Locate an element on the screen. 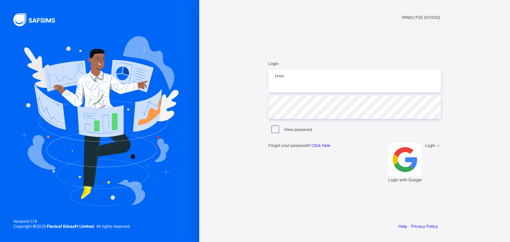 The width and height of the screenshot is (510, 242). span: Click here is located at coordinates (321, 145).